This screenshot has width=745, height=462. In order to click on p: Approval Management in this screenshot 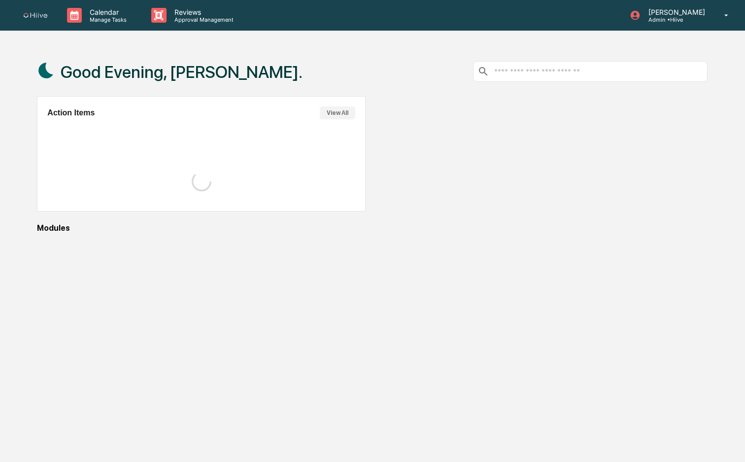, I will do `click(202, 20)`.